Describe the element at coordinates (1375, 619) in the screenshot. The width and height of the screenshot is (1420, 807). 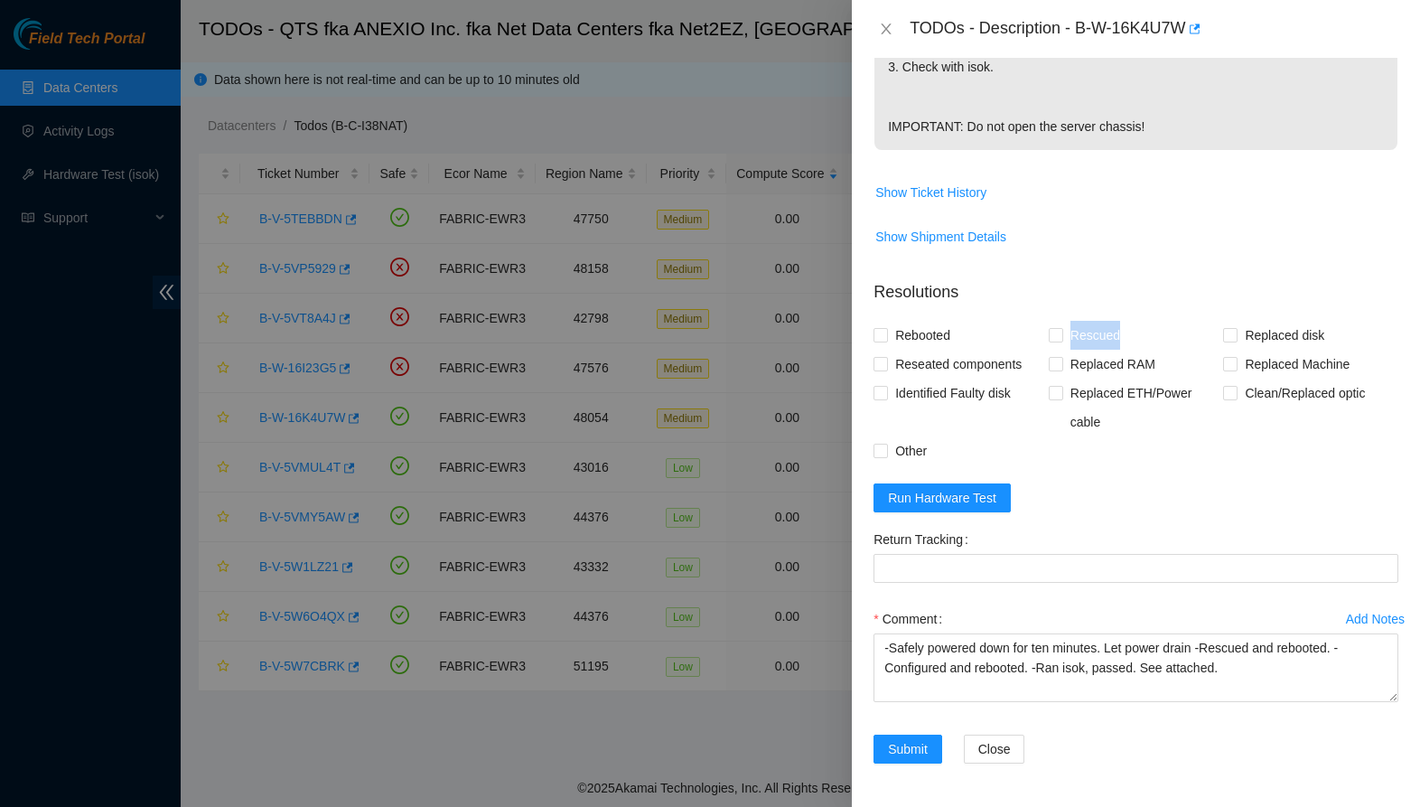
I see `button: Add Notes` at that location.